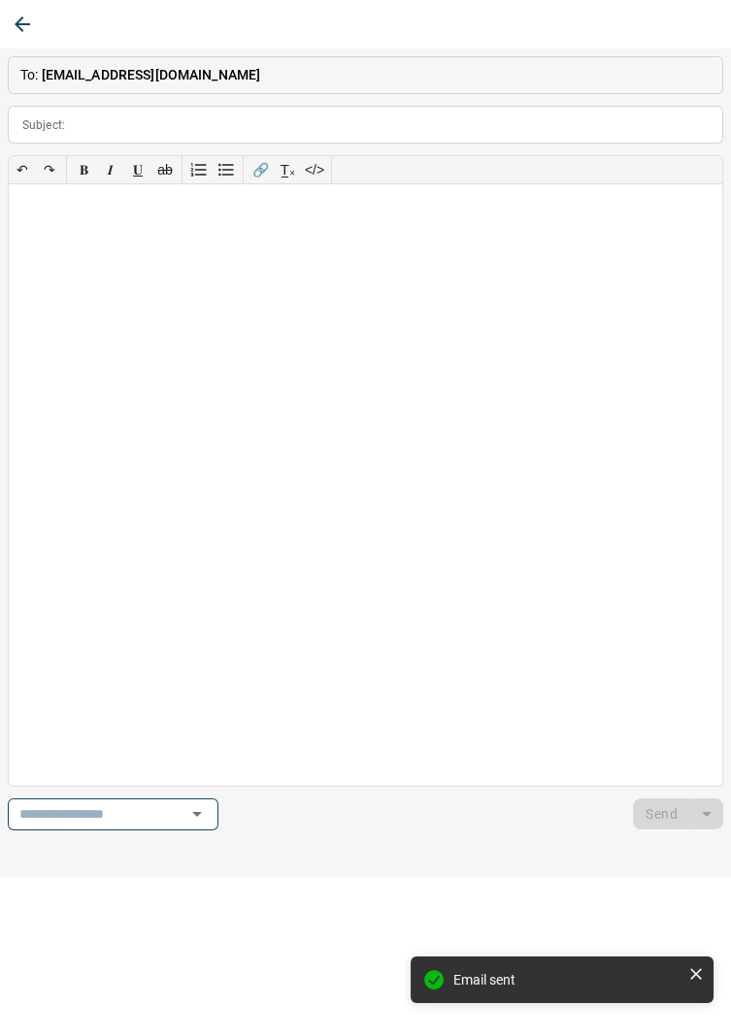 This screenshot has width=731, height=1036. Describe the element at coordinates (199, 170) in the screenshot. I see `button: Numbered list` at that location.